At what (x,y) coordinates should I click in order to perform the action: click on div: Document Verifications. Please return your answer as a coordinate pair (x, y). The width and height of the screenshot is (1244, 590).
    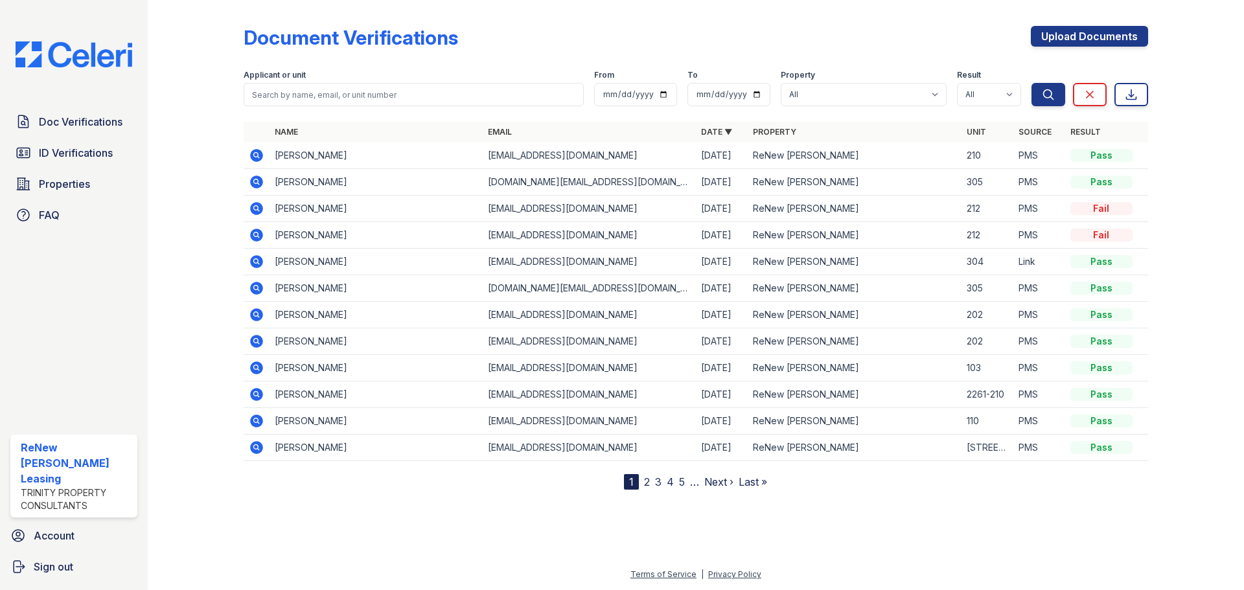
    Looking at the image, I should click on (351, 38).